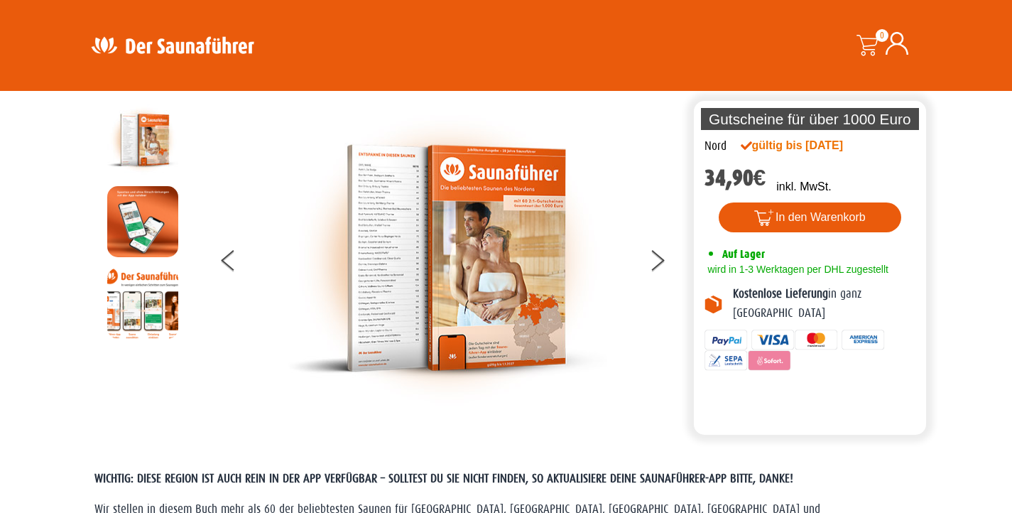 The height and width of the screenshot is (513, 1012). What do you see at coordinates (735, 178) in the screenshot?
I see `bdi: 34,90` at bounding box center [735, 178].